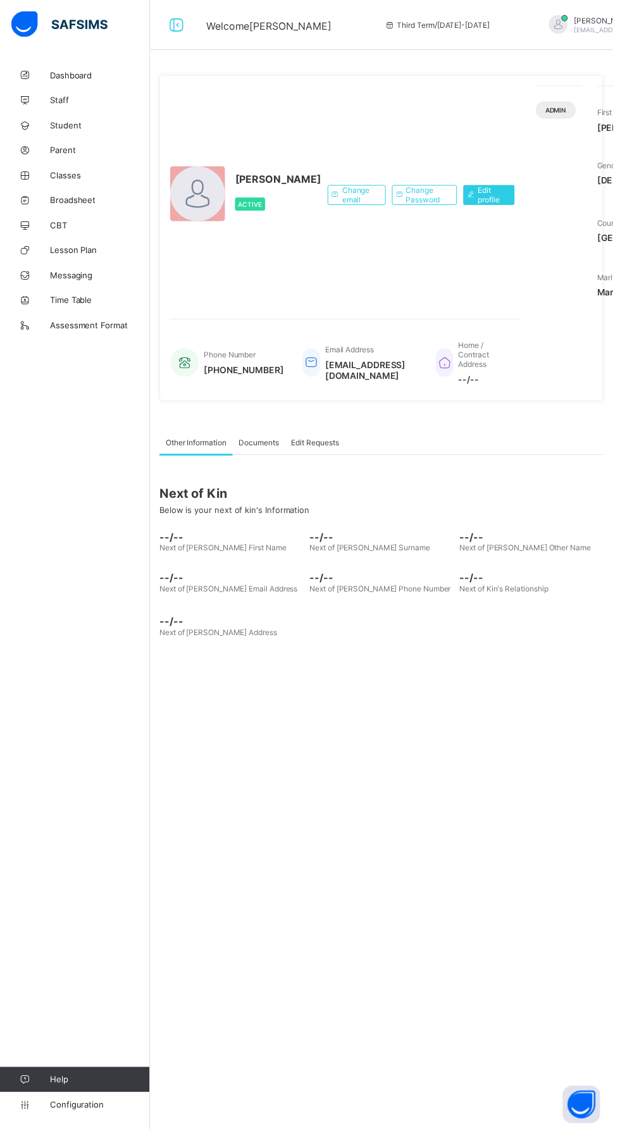 This screenshot has height=1143, width=620. What do you see at coordinates (60, 25) in the screenshot?
I see `img: safsims` at bounding box center [60, 25].